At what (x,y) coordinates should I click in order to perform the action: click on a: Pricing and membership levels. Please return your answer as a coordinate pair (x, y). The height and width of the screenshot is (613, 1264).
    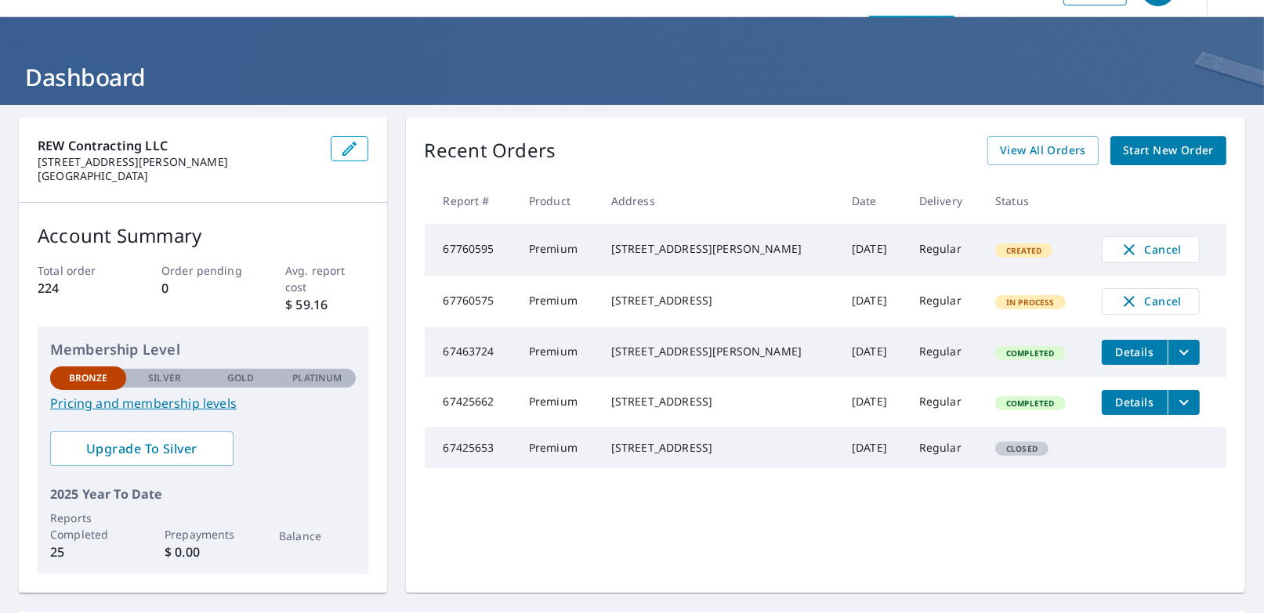
    Looking at the image, I should click on (203, 403).